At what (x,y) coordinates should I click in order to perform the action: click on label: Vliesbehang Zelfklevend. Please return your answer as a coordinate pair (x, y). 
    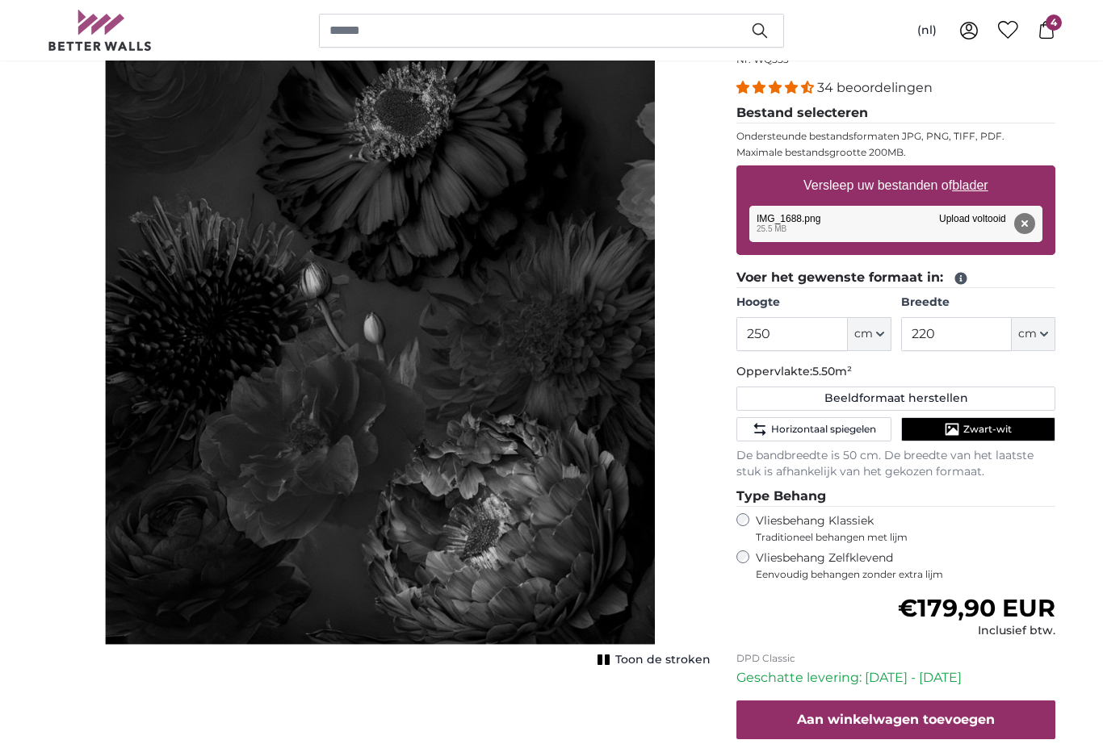
    Looking at the image, I should click on (905, 566).